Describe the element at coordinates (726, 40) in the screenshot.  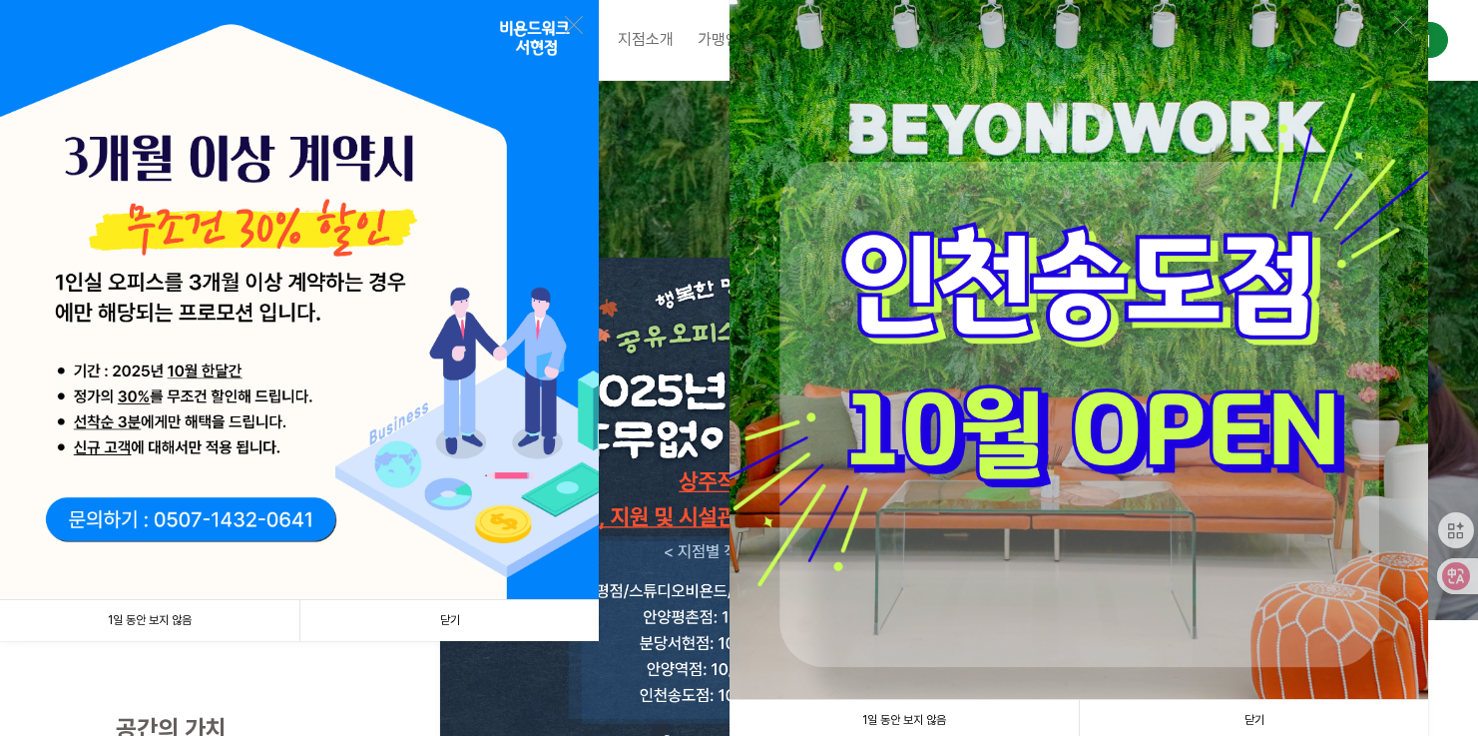
I see `a: 가맹안내` at that location.